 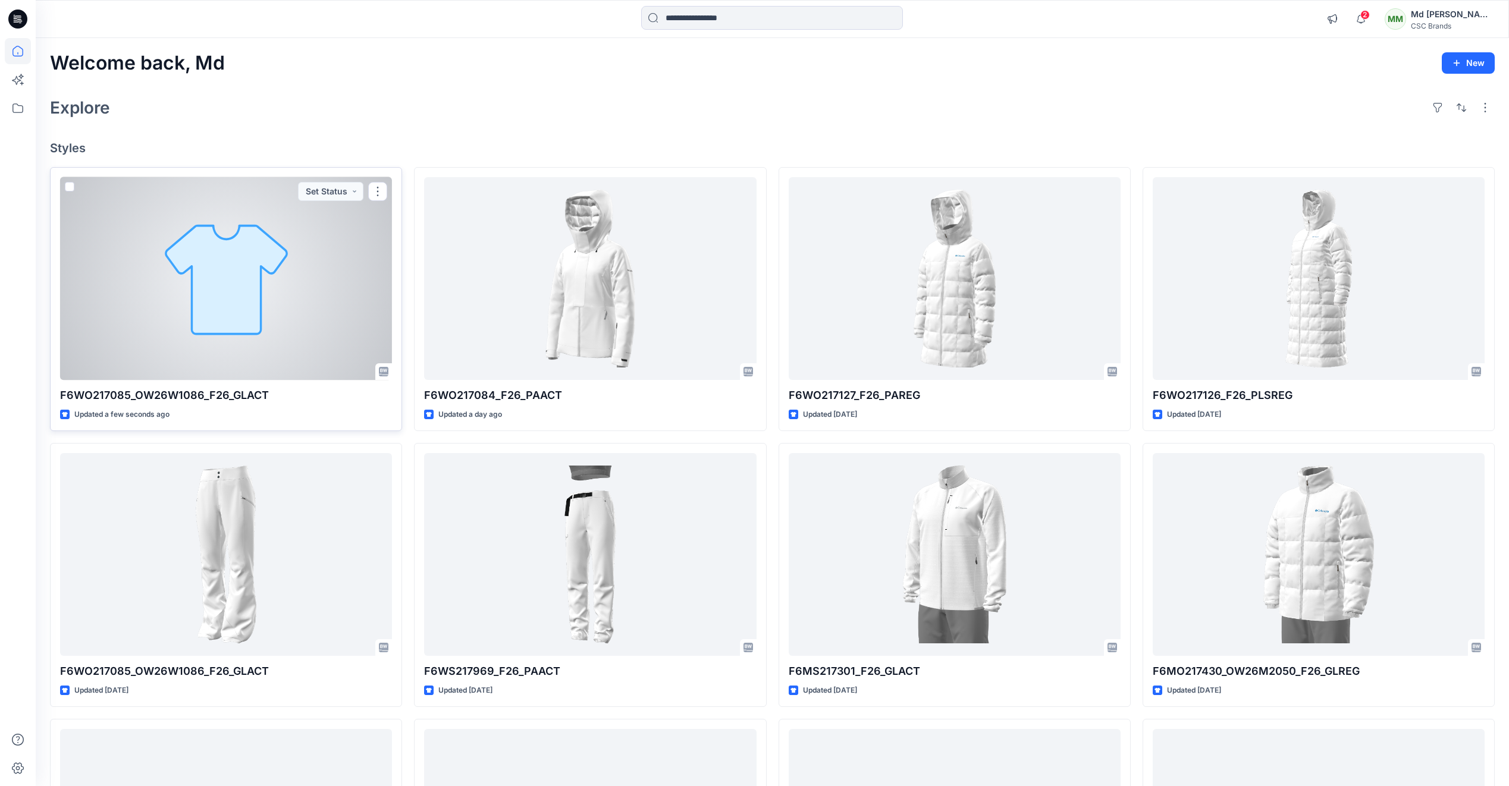 What do you see at coordinates (954, 395) in the screenshot?
I see `p: F6WO217127_F26_PAREG` at bounding box center [954, 395].